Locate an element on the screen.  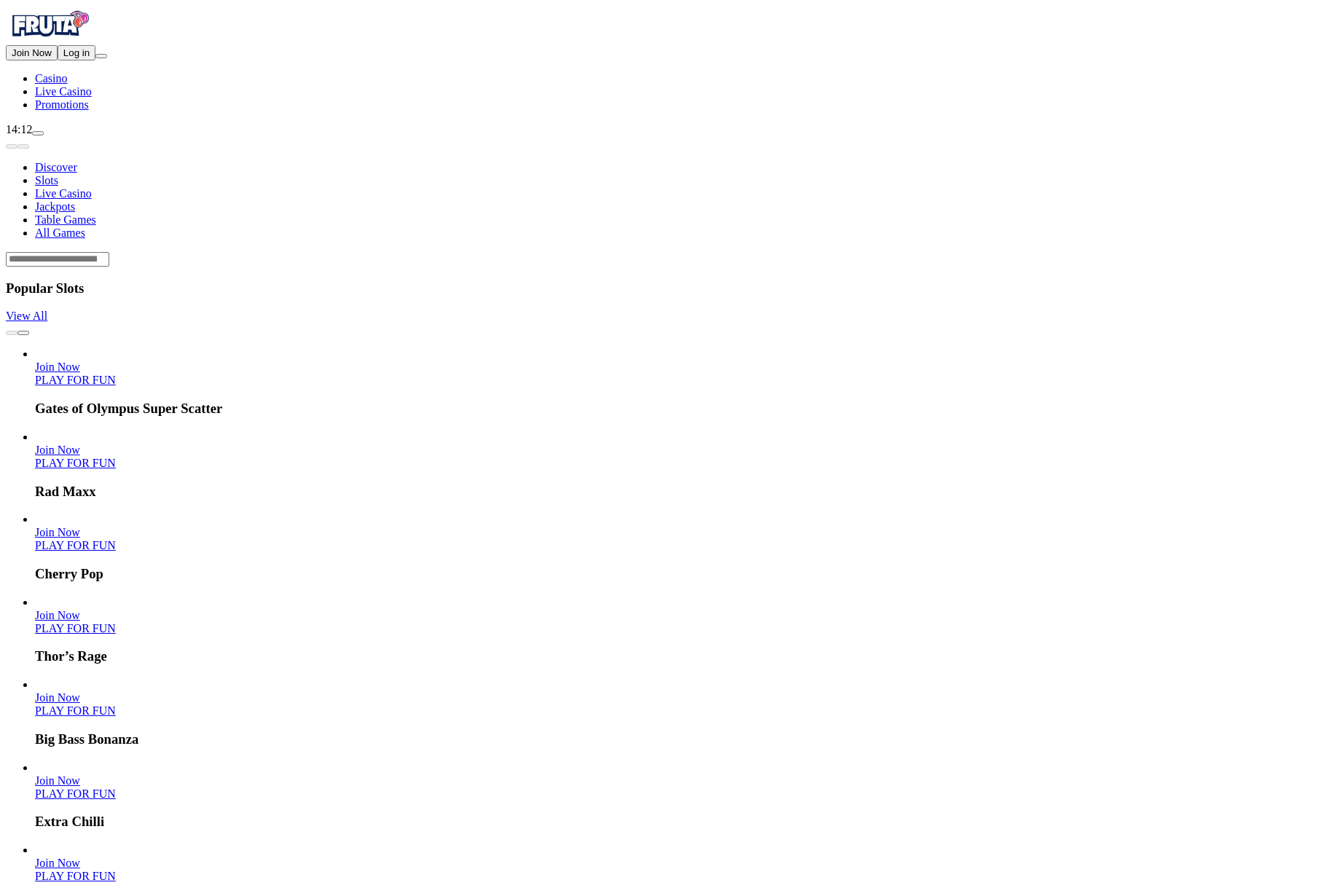
span: All Games is located at coordinates (59, 232).